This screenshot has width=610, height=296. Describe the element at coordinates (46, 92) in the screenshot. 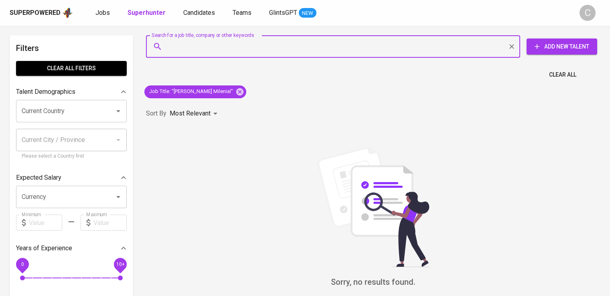

I see `p: Talent Demographics` at that location.